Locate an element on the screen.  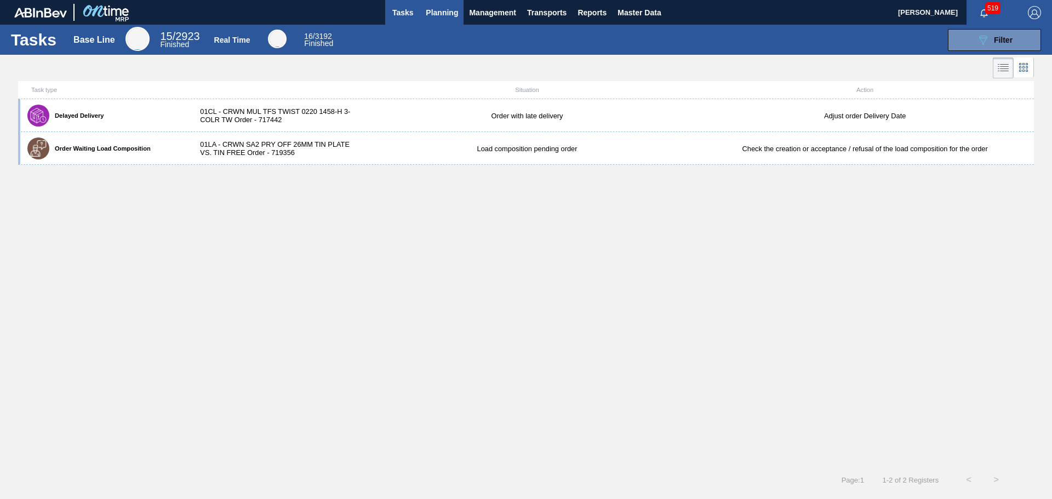
button: Filter is located at coordinates (994, 40).